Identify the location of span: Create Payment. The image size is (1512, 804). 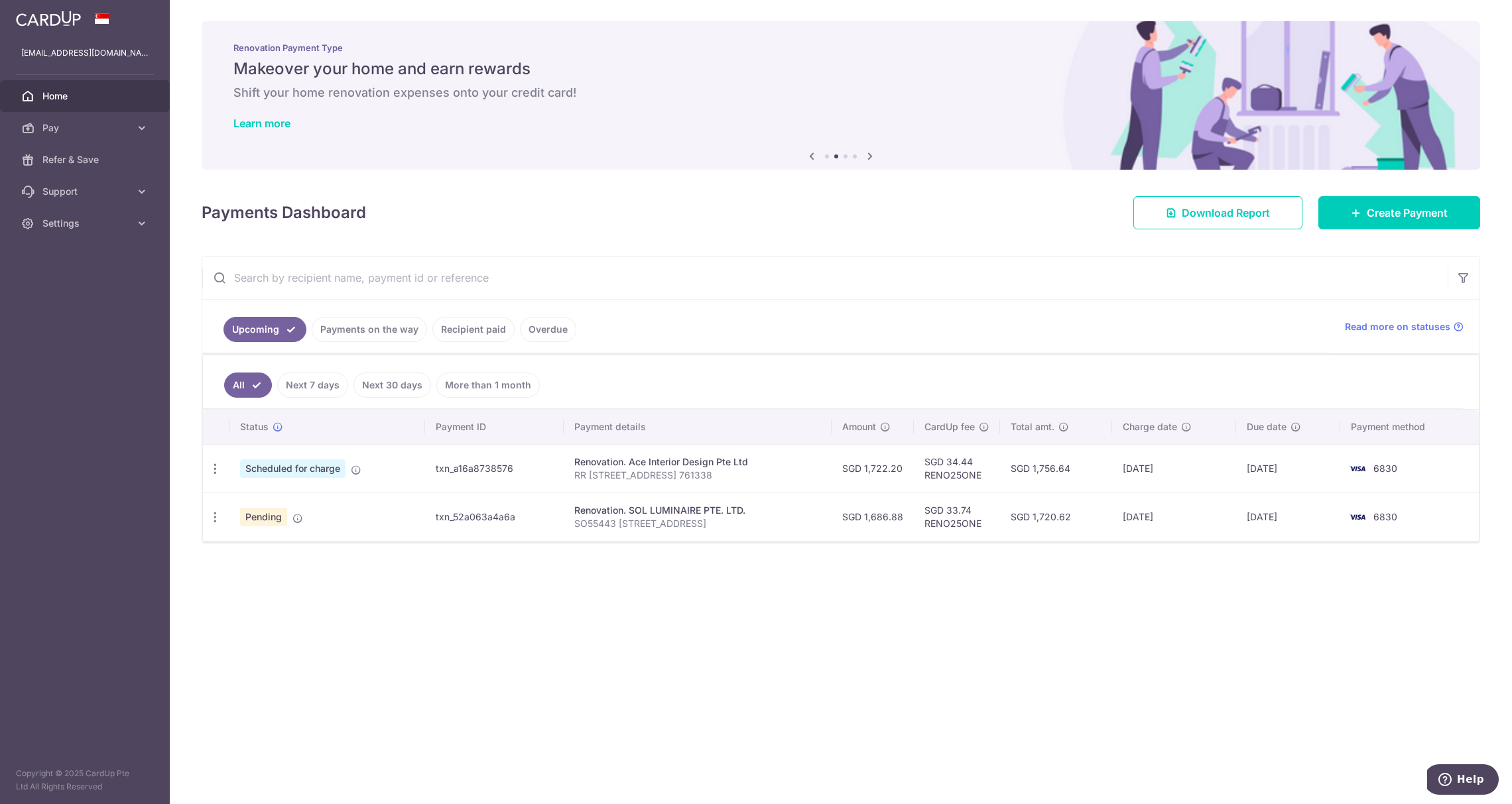
(1408, 212).